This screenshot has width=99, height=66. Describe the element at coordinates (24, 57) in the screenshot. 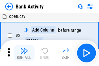

I see `div: Run All` at that location.